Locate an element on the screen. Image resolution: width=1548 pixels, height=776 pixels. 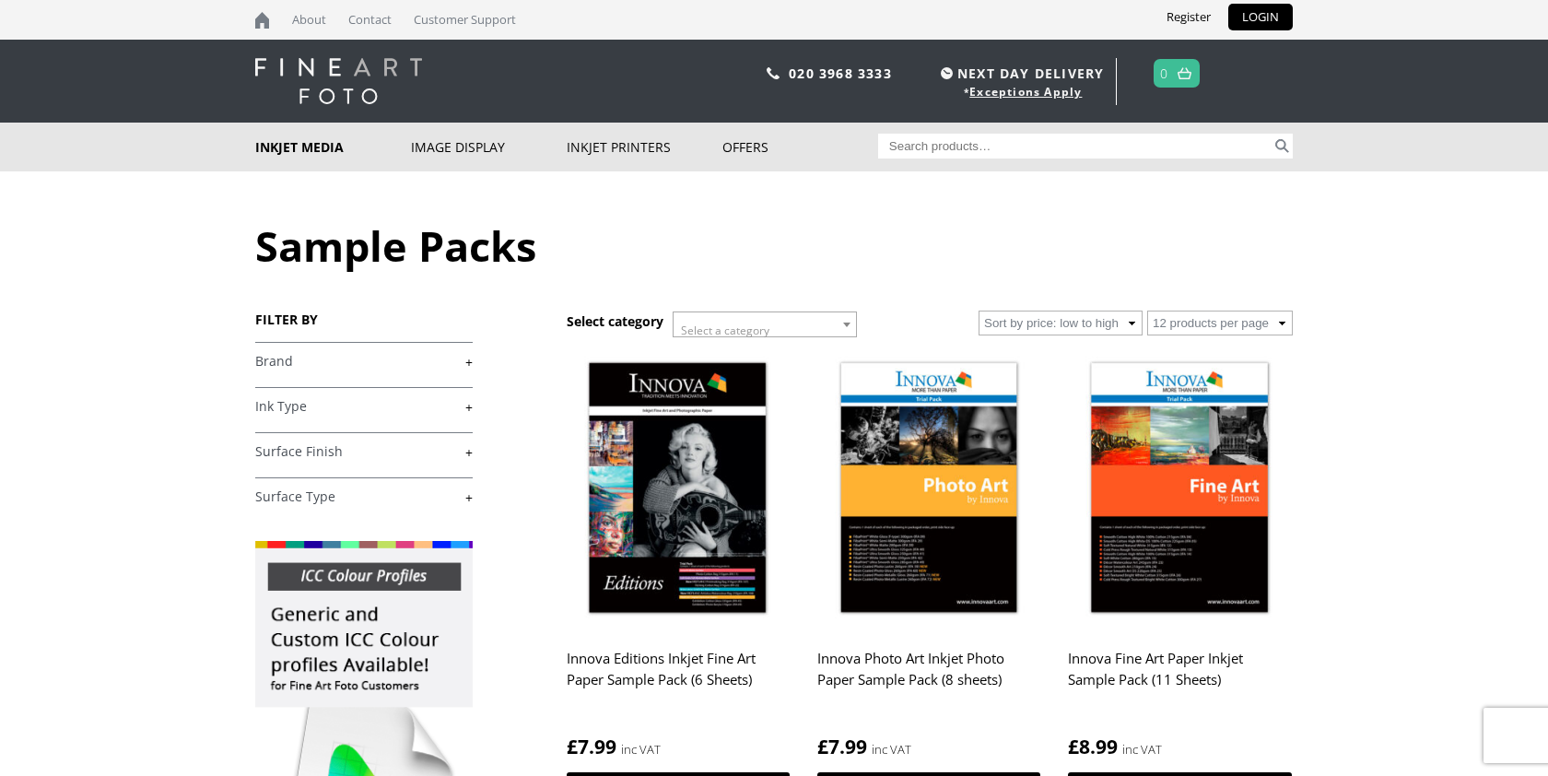
img: time.svg is located at coordinates (946, 73).